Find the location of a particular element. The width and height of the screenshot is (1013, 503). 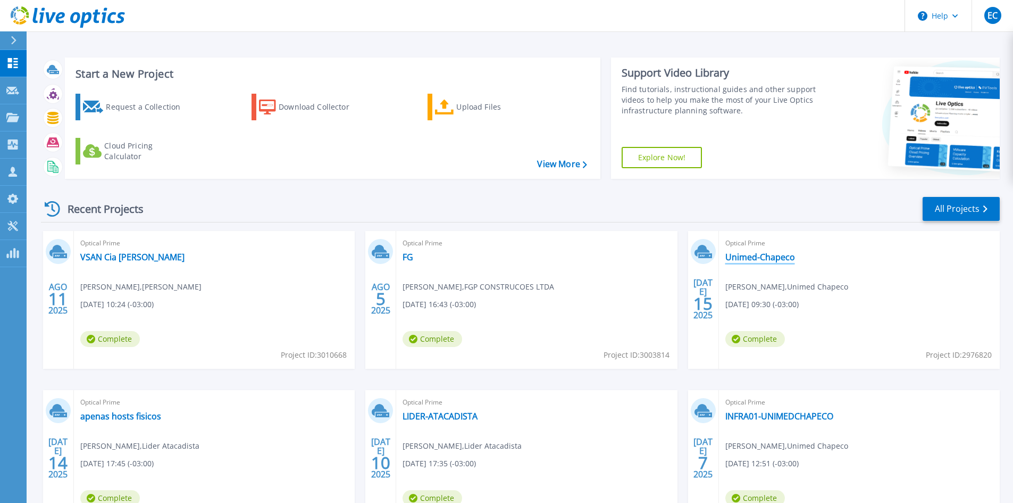

span: Project ID: 3010668 is located at coordinates (314, 355).